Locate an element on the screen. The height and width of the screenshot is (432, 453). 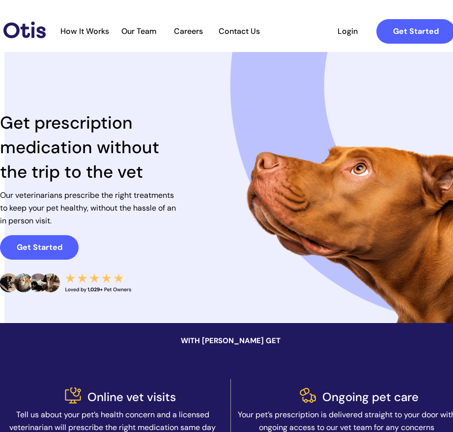
a: How It Works is located at coordinates (84, 31).